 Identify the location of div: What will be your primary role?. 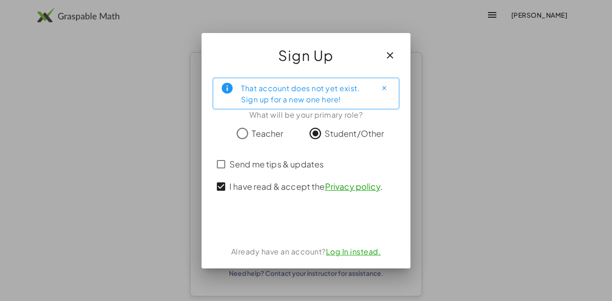
(306, 115).